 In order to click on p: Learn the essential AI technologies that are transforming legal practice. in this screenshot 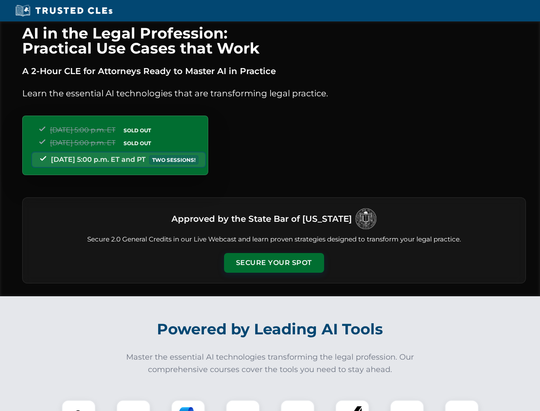, I will do `click(274, 93)`.